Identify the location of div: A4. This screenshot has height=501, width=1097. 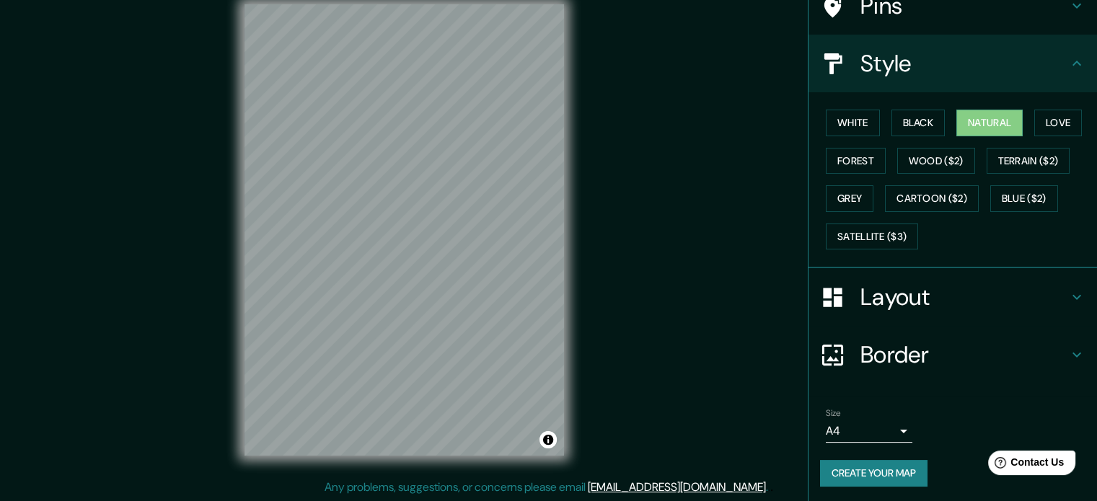
(869, 431).